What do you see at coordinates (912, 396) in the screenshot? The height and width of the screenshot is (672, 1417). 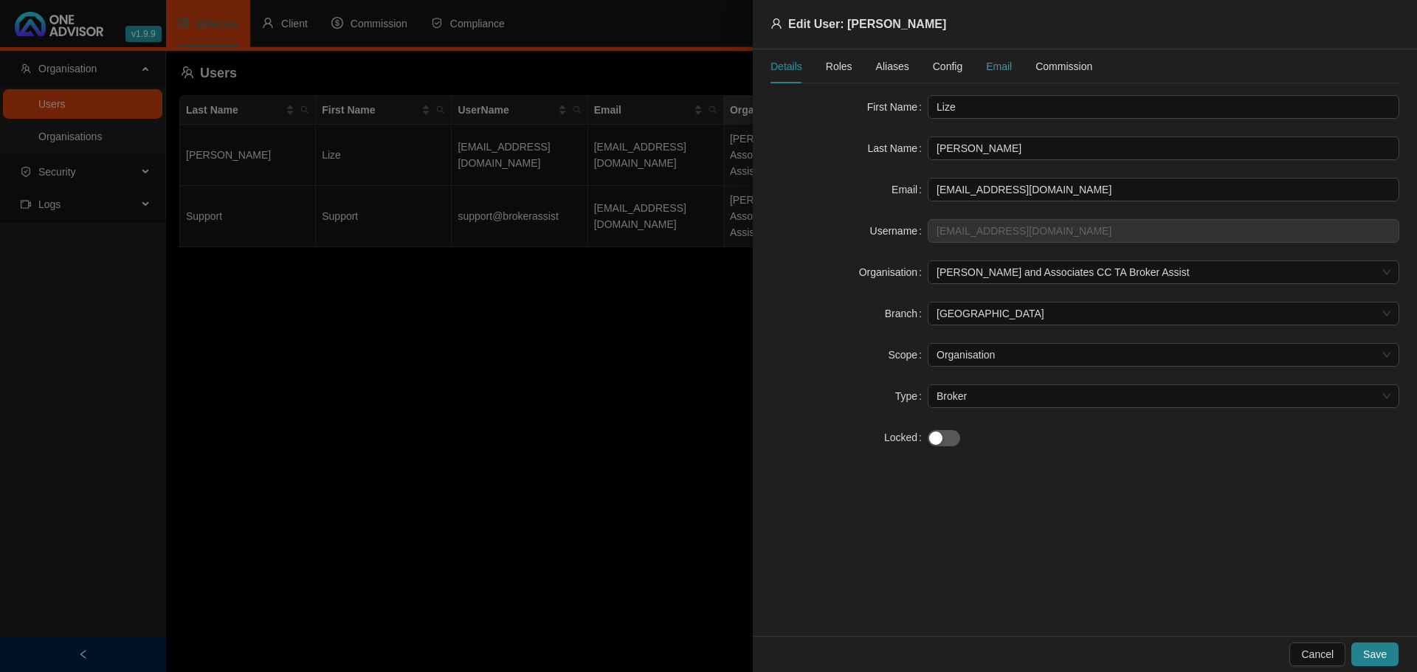 I see `label: Type` at bounding box center [912, 396].